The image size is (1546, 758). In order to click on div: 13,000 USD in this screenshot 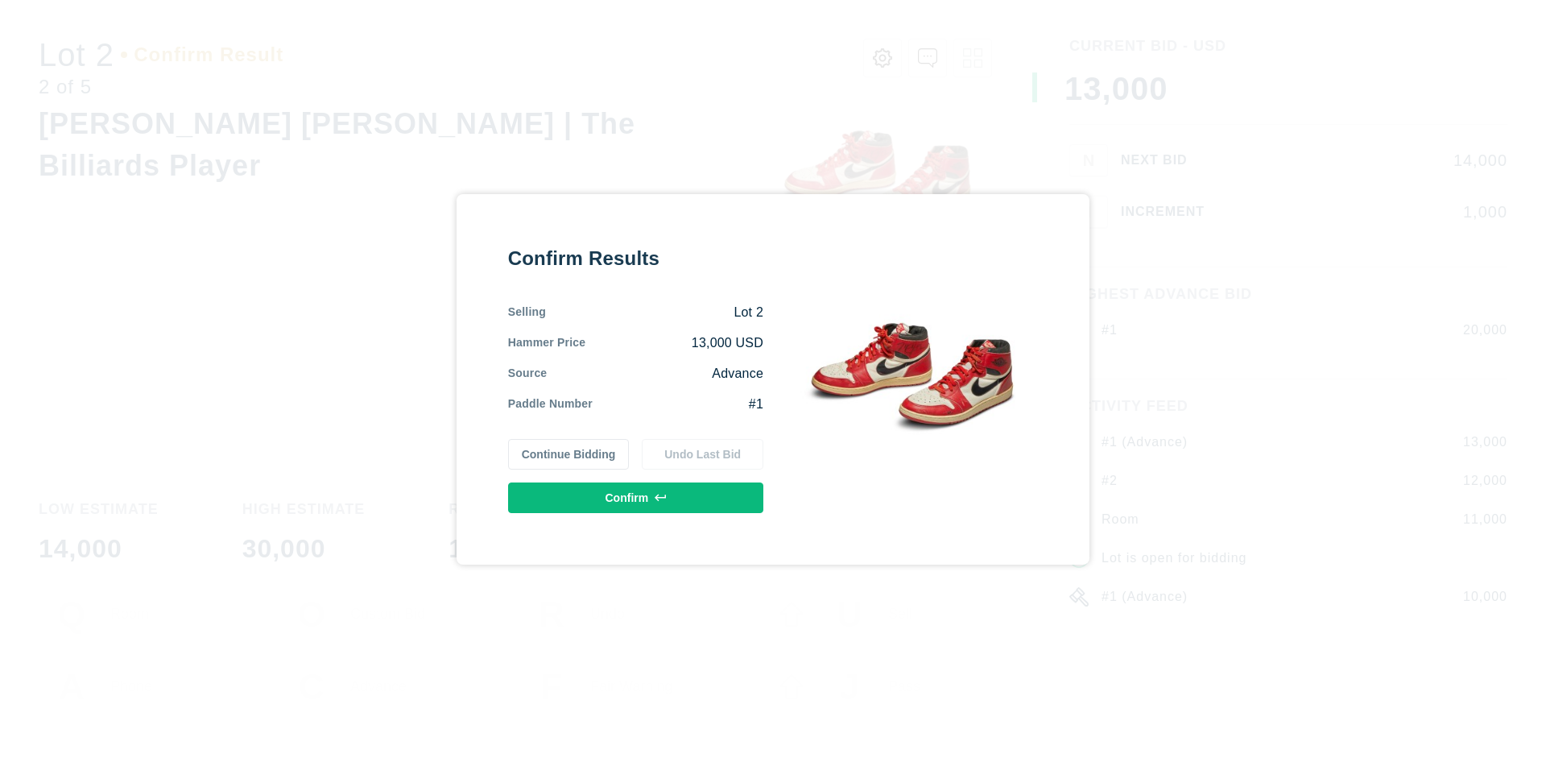, I will do `click(674, 343)`.